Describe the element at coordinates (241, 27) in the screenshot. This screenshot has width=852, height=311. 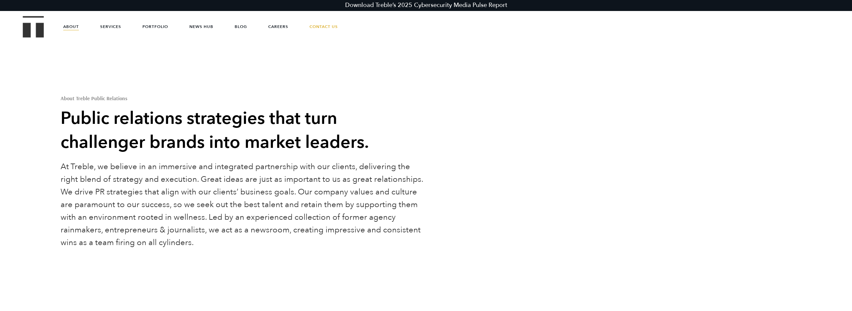
I see `a: Blog` at that location.